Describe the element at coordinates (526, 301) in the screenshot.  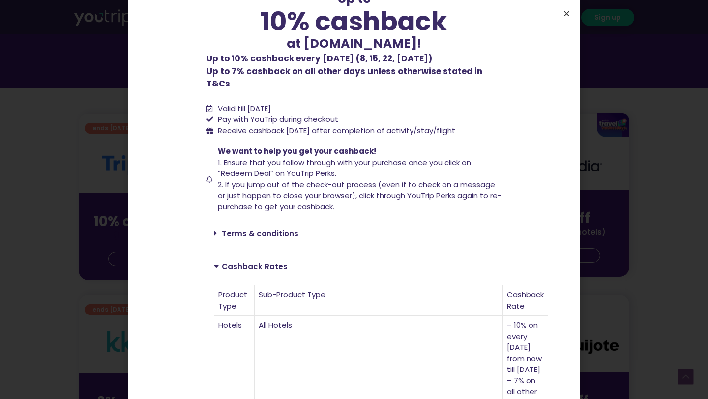
I see `td: Cashback Rate` at that location.